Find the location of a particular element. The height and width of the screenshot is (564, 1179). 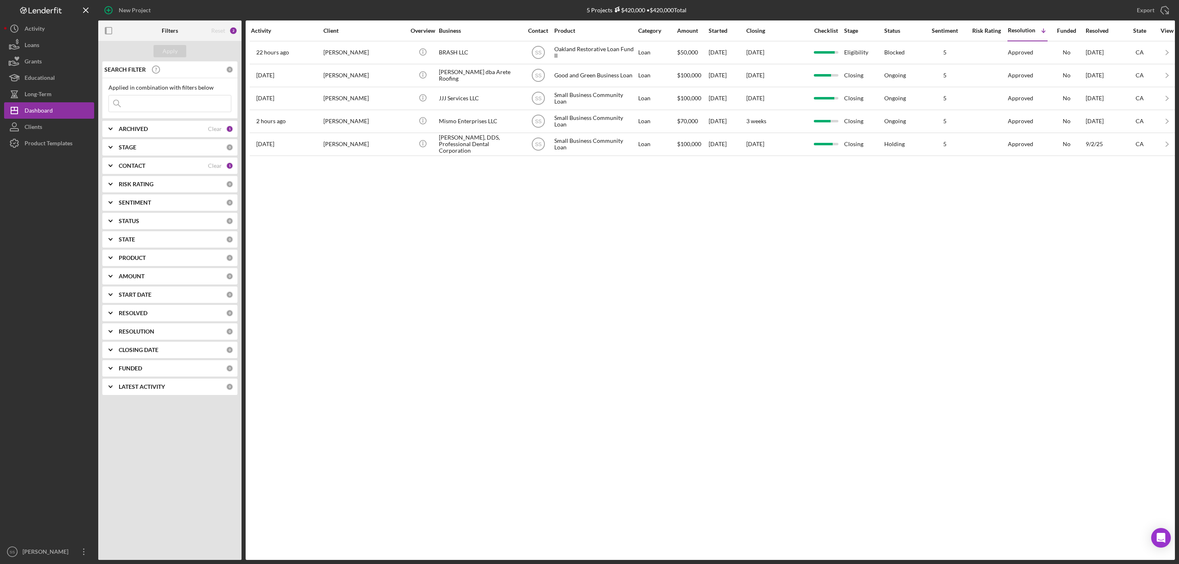

b: AMOUNT is located at coordinates (131, 276).